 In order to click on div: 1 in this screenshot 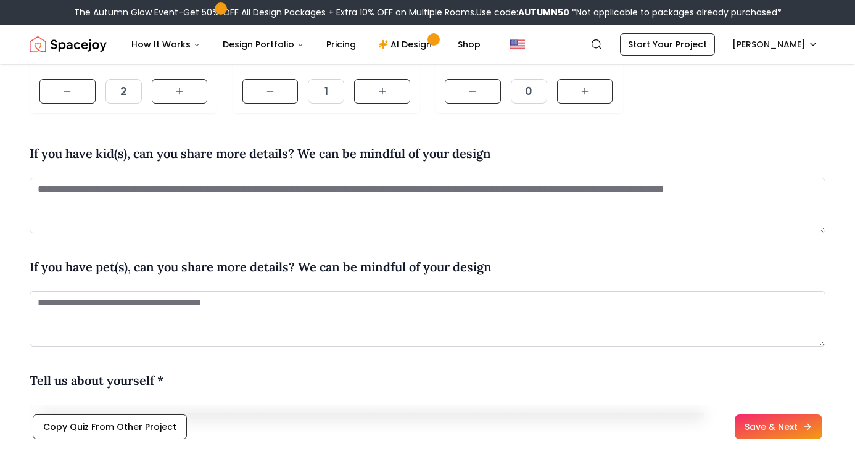, I will do `click(326, 91)`.